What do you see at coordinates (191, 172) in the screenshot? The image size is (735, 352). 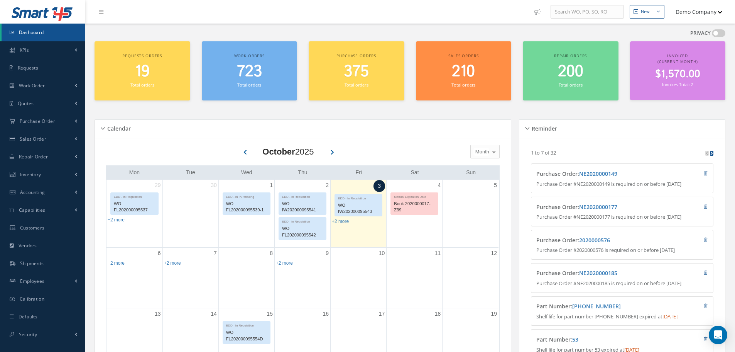 I see `a: Tuesday` at bounding box center [191, 172].